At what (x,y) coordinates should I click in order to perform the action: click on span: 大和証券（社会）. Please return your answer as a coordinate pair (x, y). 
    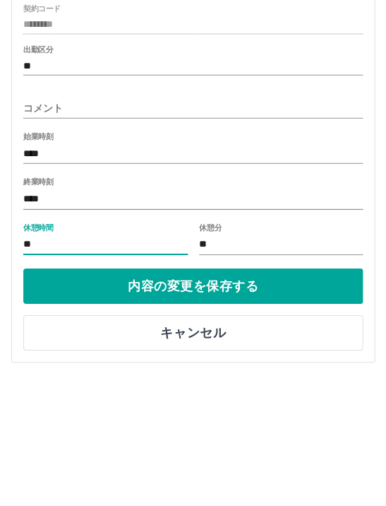
    Looking at the image, I should click on (221, 71).